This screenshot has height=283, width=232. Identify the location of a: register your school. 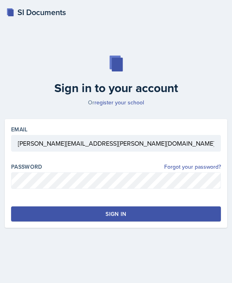
(119, 102).